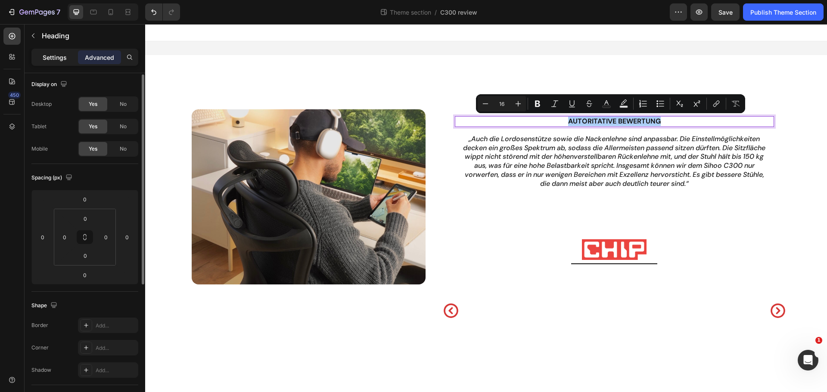 This screenshot has width=827, height=392. What do you see at coordinates (88, 36) in the screenshot?
I see `p: Heading` at bounding box center [88, 36].